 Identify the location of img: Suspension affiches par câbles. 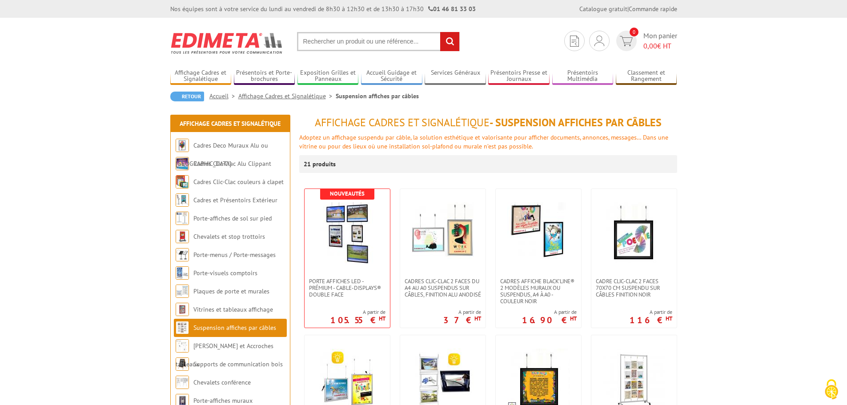
(182, 328).